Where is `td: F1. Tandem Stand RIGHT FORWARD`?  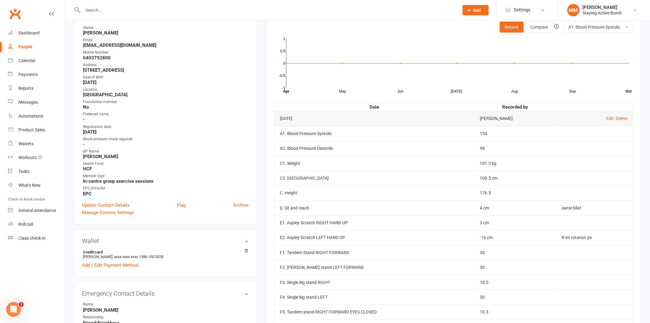 td: F1. Tandem Stand RIGHT FORWARD is located at coordinates (375, 252).